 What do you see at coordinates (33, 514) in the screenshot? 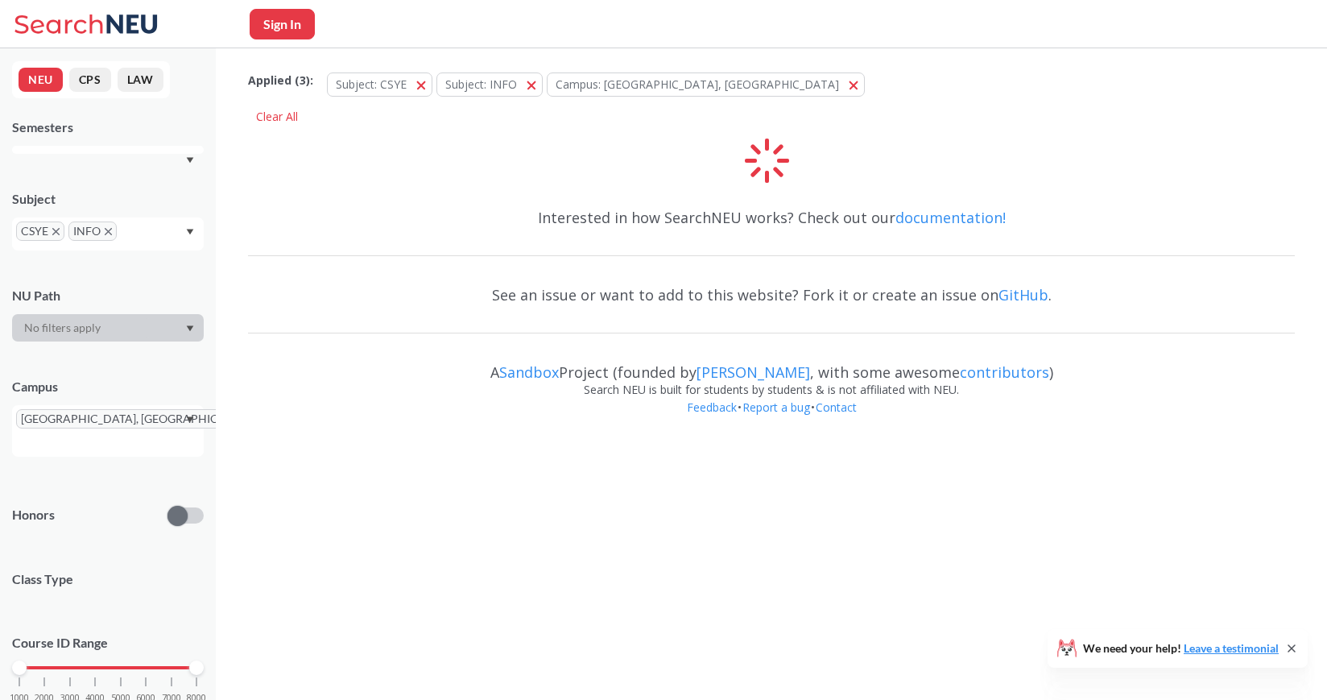
I see `p: Honors` at bounding box center [33, 514].